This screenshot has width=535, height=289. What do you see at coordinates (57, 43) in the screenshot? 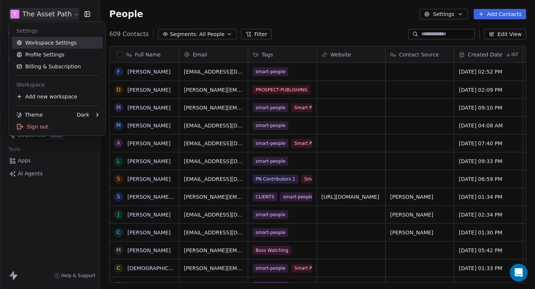
I see `a: Workspace Settings` at bounding box center [57, 43].